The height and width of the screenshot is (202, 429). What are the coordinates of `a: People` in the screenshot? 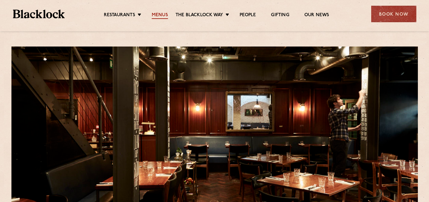 It's located at (248, 16).